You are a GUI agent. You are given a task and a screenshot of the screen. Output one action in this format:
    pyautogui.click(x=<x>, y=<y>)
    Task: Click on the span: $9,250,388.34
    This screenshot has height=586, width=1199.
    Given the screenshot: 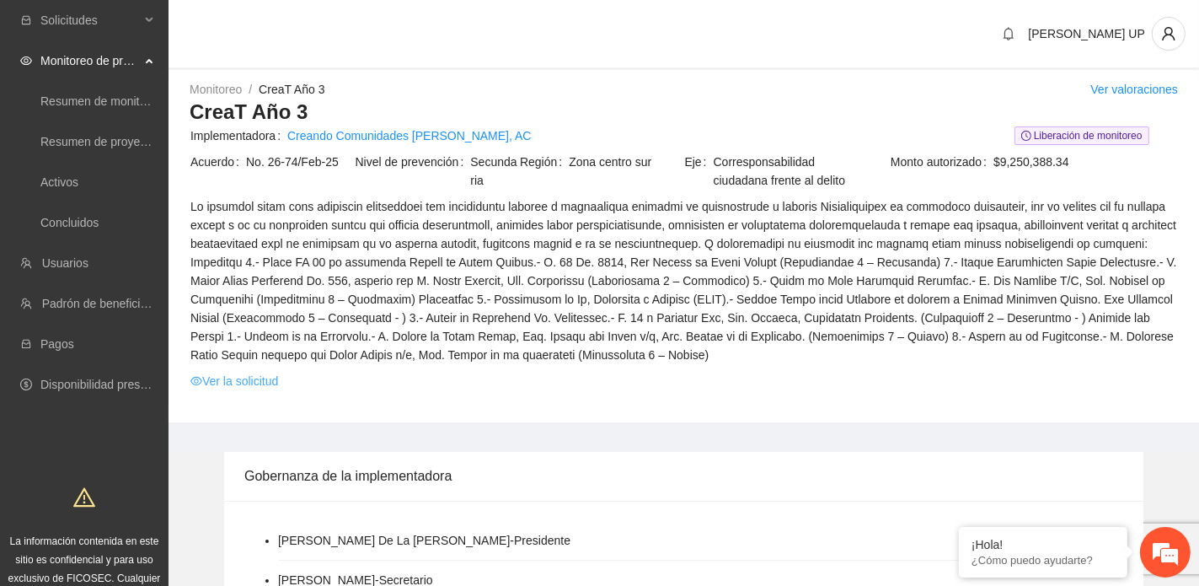 What is the action you would take?
    pyautogui.click(x=1086, y=162)
    